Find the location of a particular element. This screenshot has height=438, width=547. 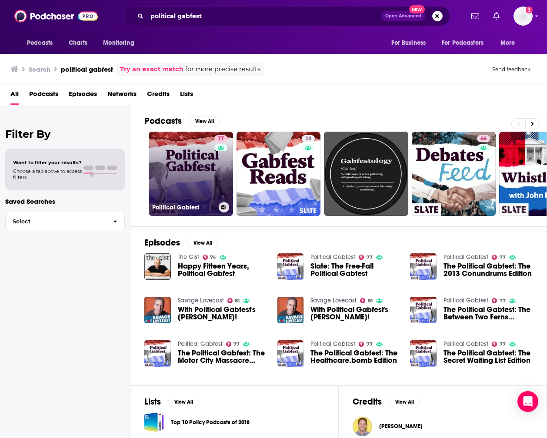

span: Open Advanced is located at coordinates (403, 16).